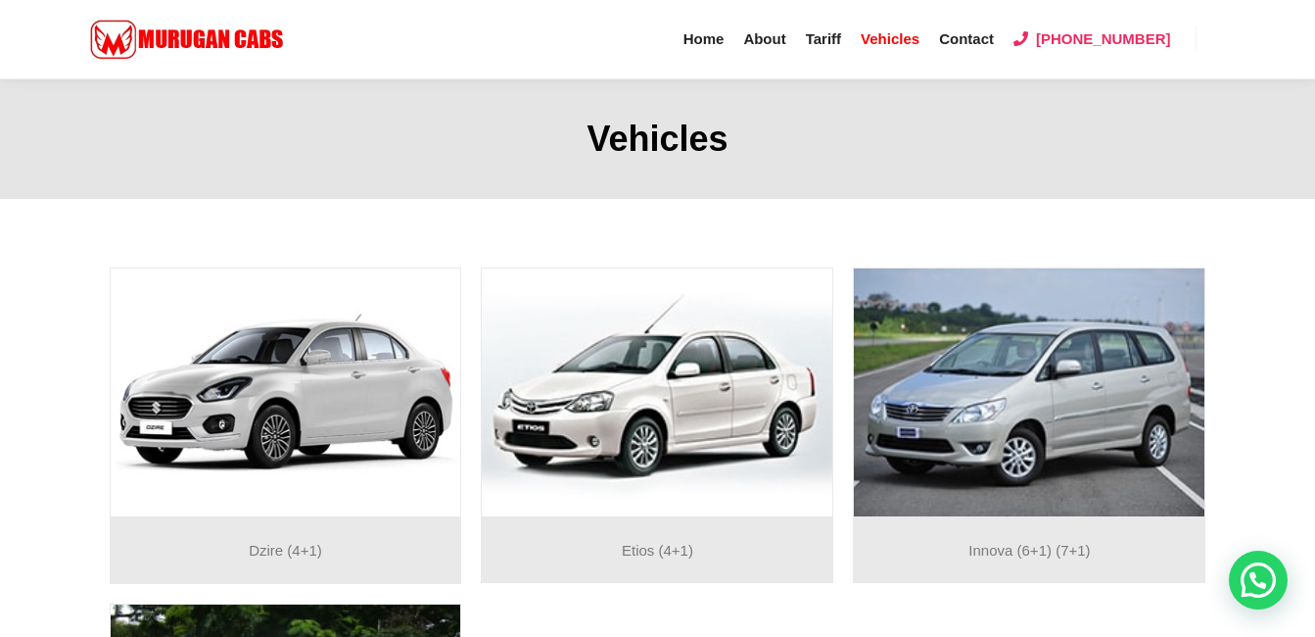 The image size is (1315, 637). I want to click on span: Home, so click(704, 38).